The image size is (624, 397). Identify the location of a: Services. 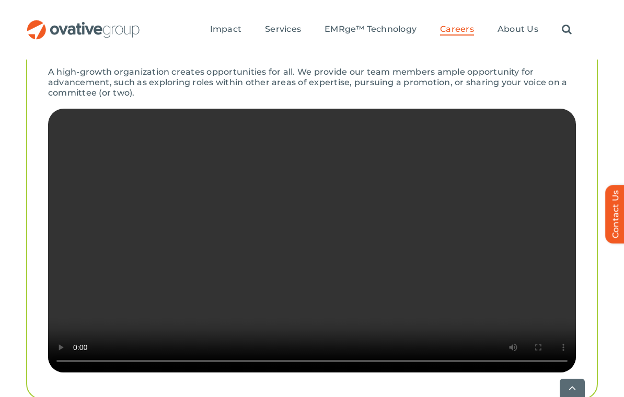
(283, 30).